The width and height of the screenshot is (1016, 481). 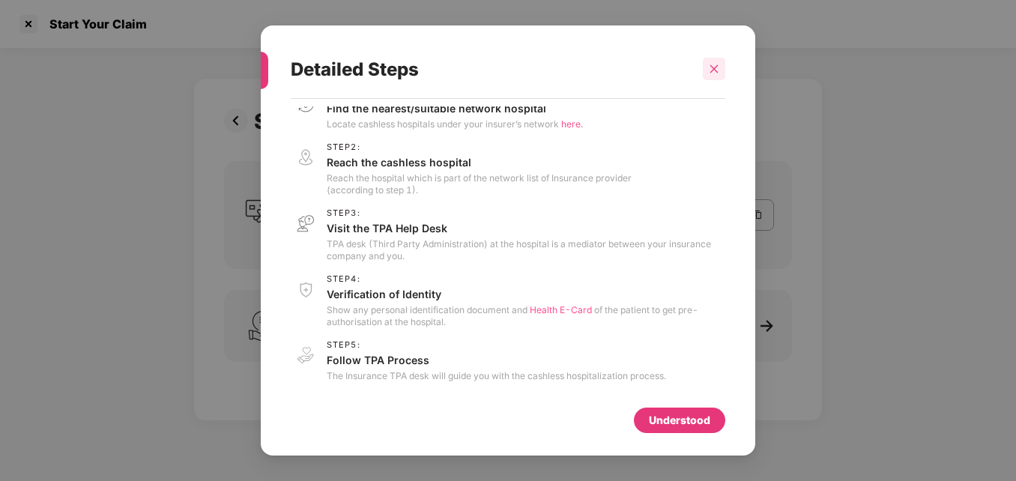 What do you see at coordinates (479, 147) in the screenshot?
I see `span: Step 2 :` at bounding box center [479, 147].